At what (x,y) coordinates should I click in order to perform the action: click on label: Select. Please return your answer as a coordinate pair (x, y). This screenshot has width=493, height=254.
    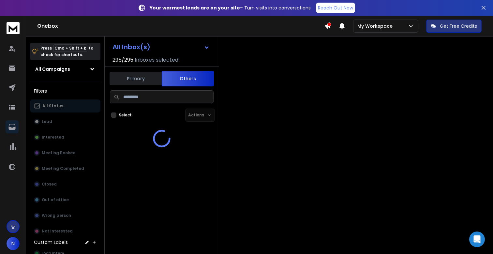
    Looking at the image, I should click on (125, 115).